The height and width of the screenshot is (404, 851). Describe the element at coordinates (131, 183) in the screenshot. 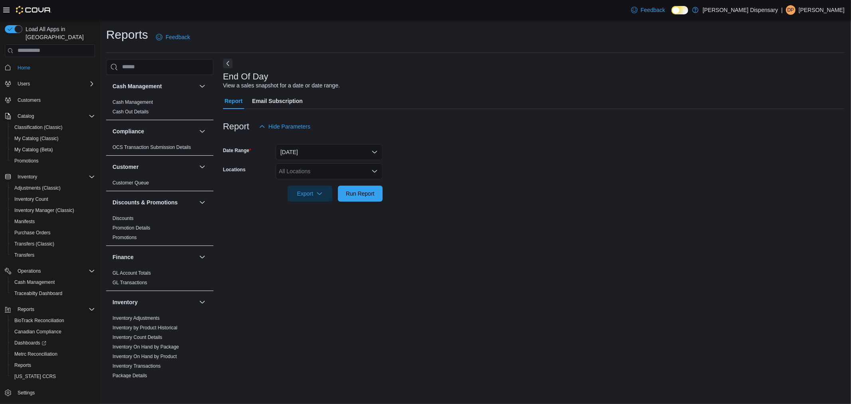

I see `span: Customer Queue` at that location.